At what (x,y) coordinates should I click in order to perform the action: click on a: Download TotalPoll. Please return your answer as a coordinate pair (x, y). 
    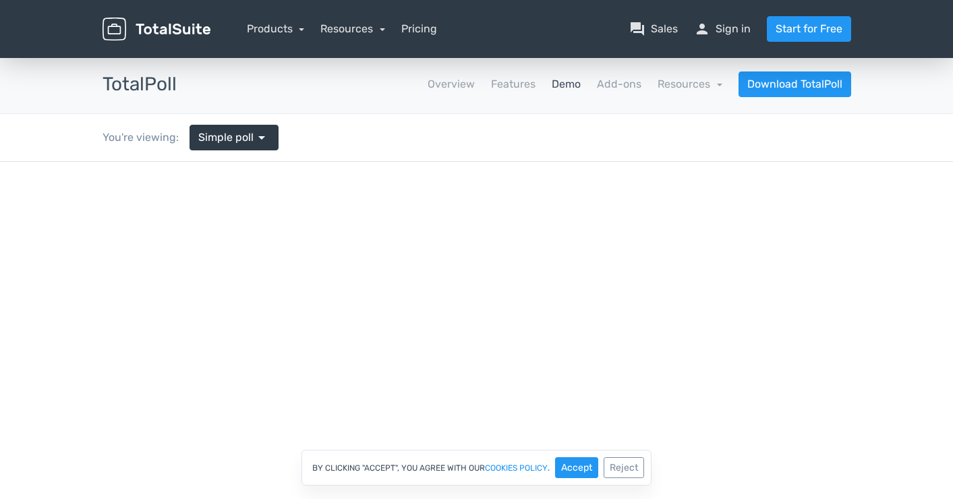
    Looking at the image, I should click on (794, 84).